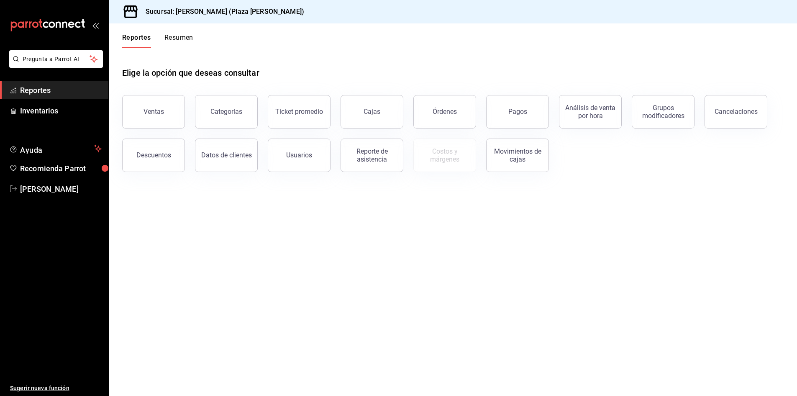 This screenshot has width=797, height=396. What do you see at coordinates (226, 112) in the screenshot?
I see `button: Categorías` at bounding box center [226, 112].